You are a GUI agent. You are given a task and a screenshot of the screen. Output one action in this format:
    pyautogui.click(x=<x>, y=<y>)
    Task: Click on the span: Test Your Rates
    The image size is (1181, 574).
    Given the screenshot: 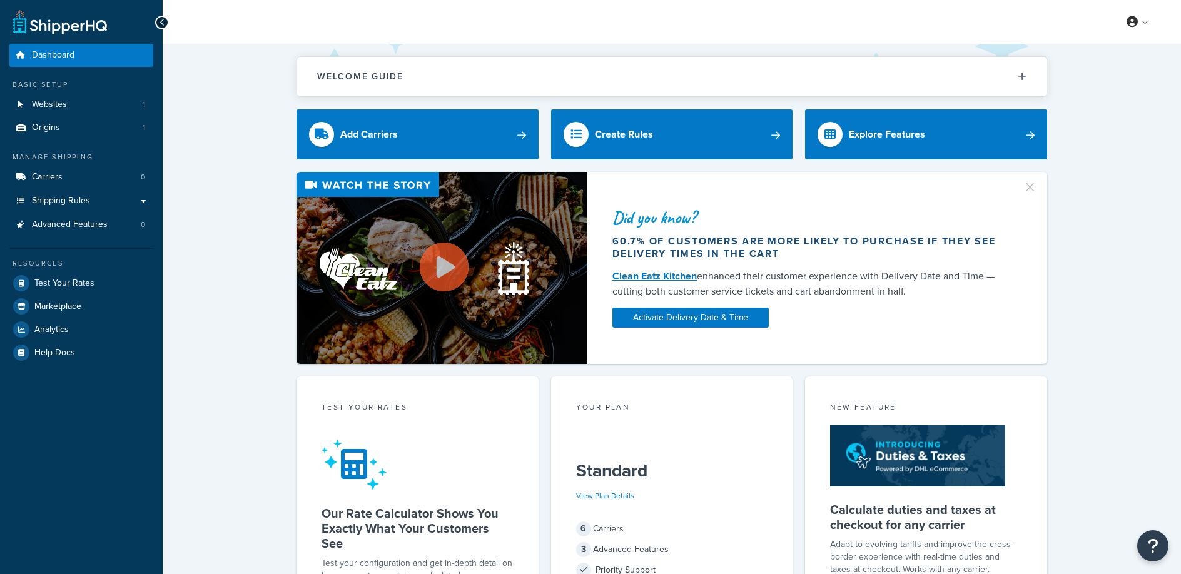 What is the action you would take?
    pyautogui.click(x=64, y=283)
    